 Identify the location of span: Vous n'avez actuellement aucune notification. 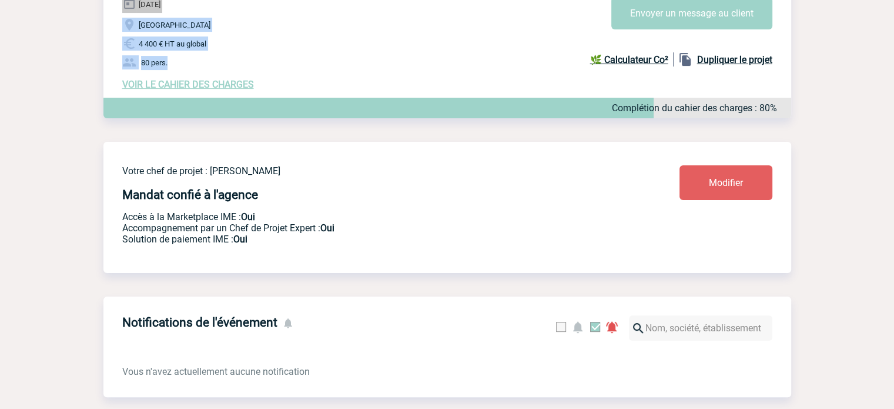
(216, 371).